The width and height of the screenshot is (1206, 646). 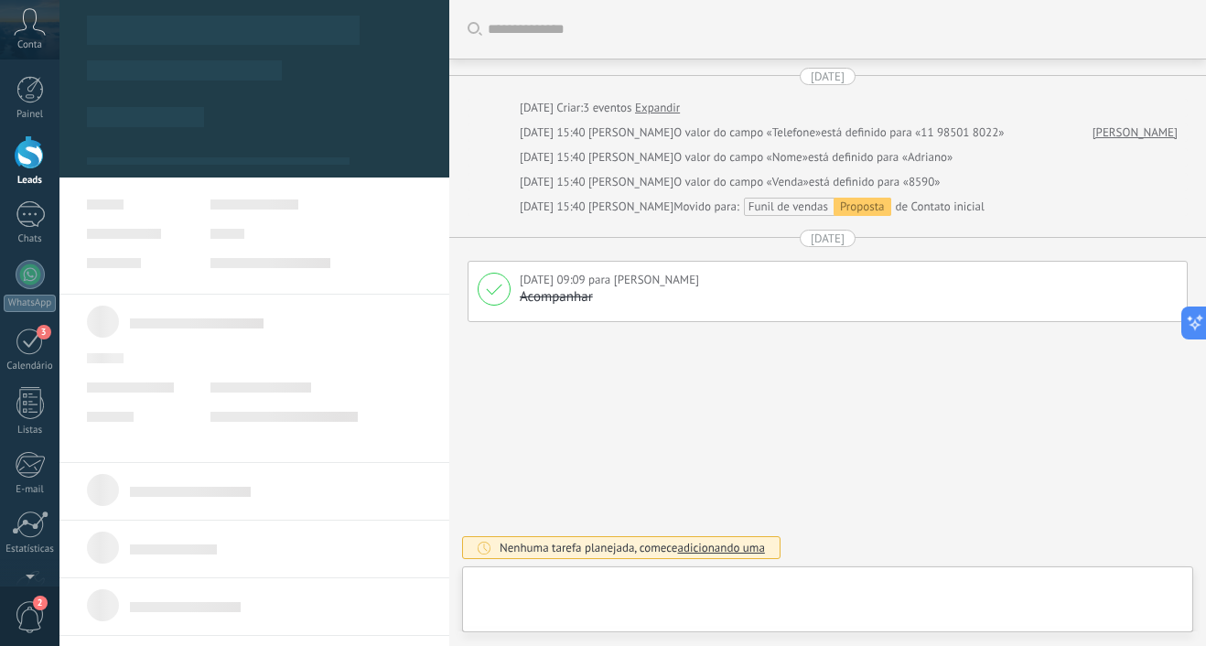 I want to click on div: Proposta, so click(x=862, y=207).